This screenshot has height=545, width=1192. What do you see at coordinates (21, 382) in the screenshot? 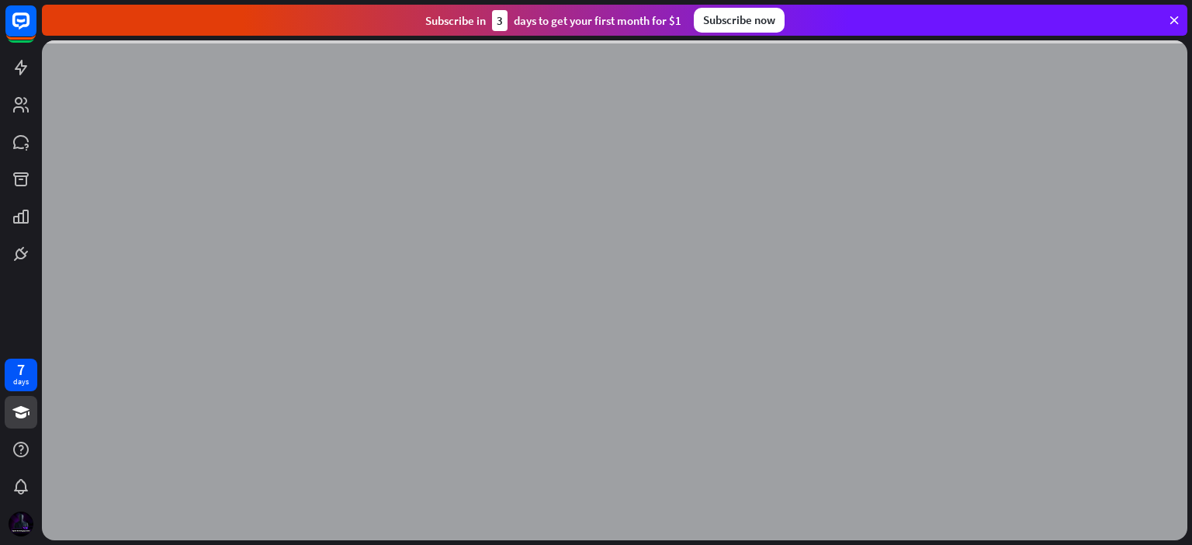
I see `div: days` at bounding box center [21, 382].